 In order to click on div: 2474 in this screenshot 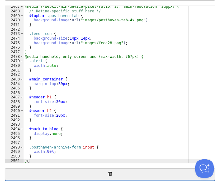, I will do `click(14, 38)`.